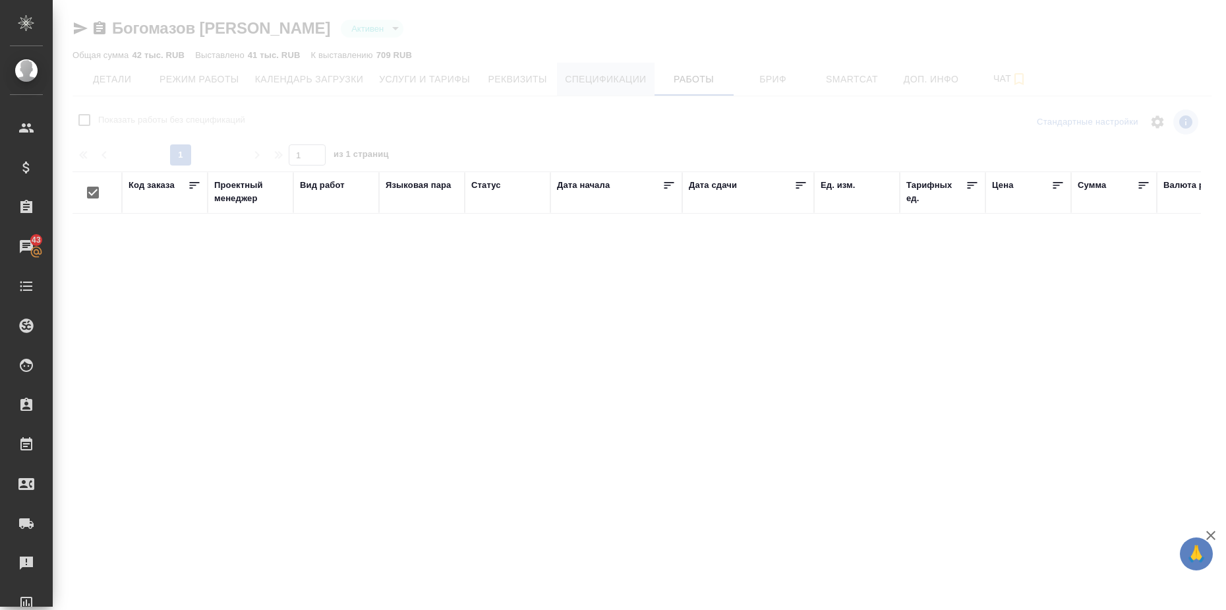  What do you see at coordinates (36, 240) in the screenshot?
I see `span: 43` at bounding box center [36, 240].